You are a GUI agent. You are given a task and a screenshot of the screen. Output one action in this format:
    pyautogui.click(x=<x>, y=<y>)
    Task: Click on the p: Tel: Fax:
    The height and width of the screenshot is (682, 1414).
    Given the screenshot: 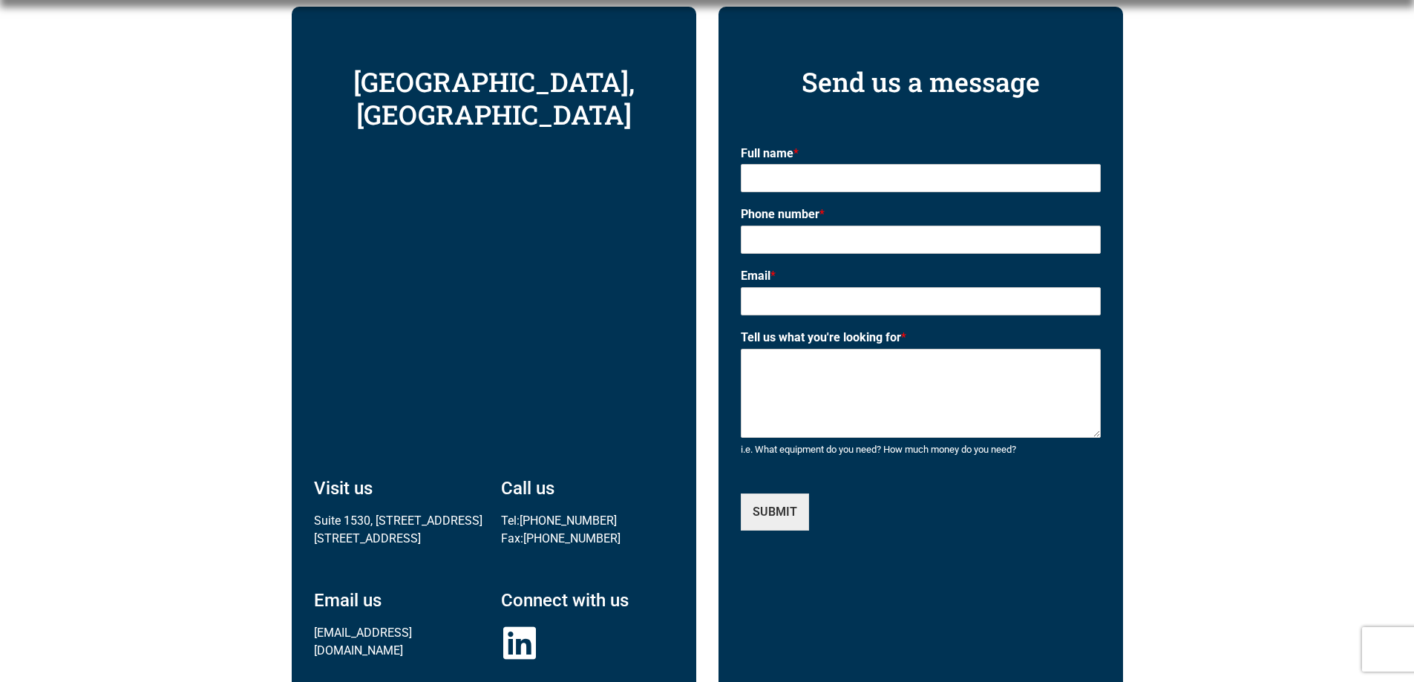 What is the action you would take?
    pyautogui.click(x=587, y=530)
    